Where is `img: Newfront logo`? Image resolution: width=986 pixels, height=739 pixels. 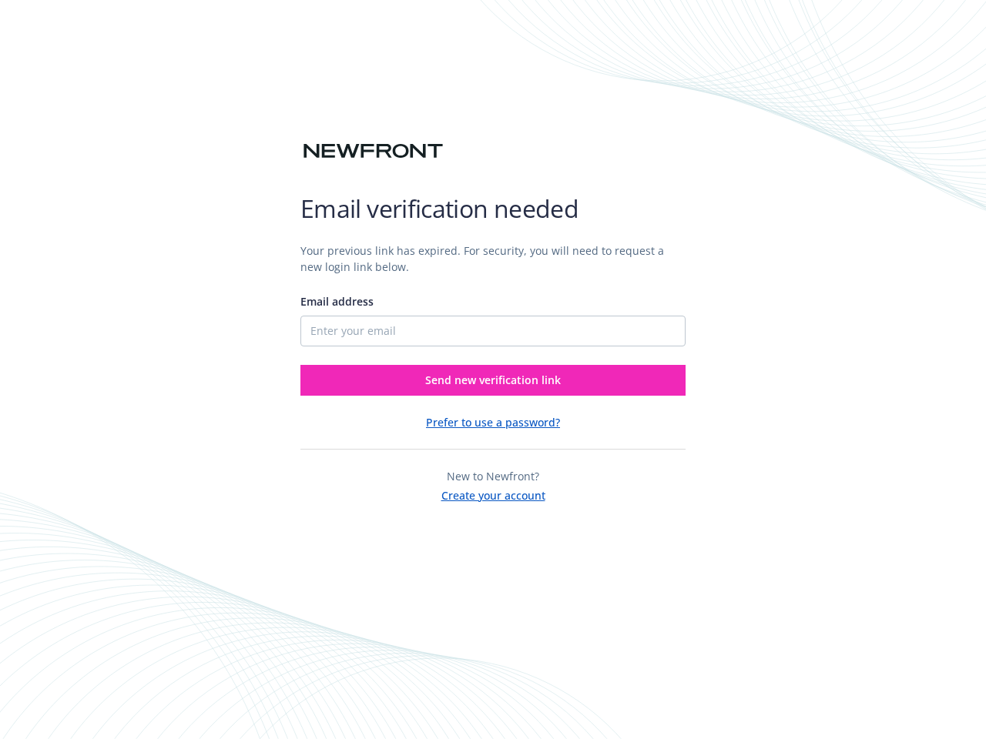
img: Newfront logo is located at coordinates (373, 151).